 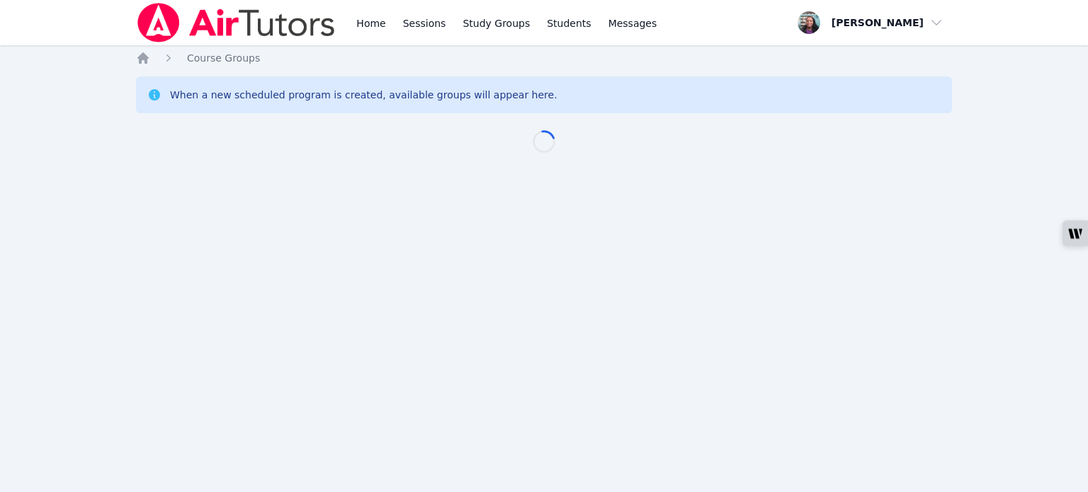 What do you see at coordinates (544, 58) in the screenshot?
I see `nav: Breadcrumb` at bounding box center [544, 58].